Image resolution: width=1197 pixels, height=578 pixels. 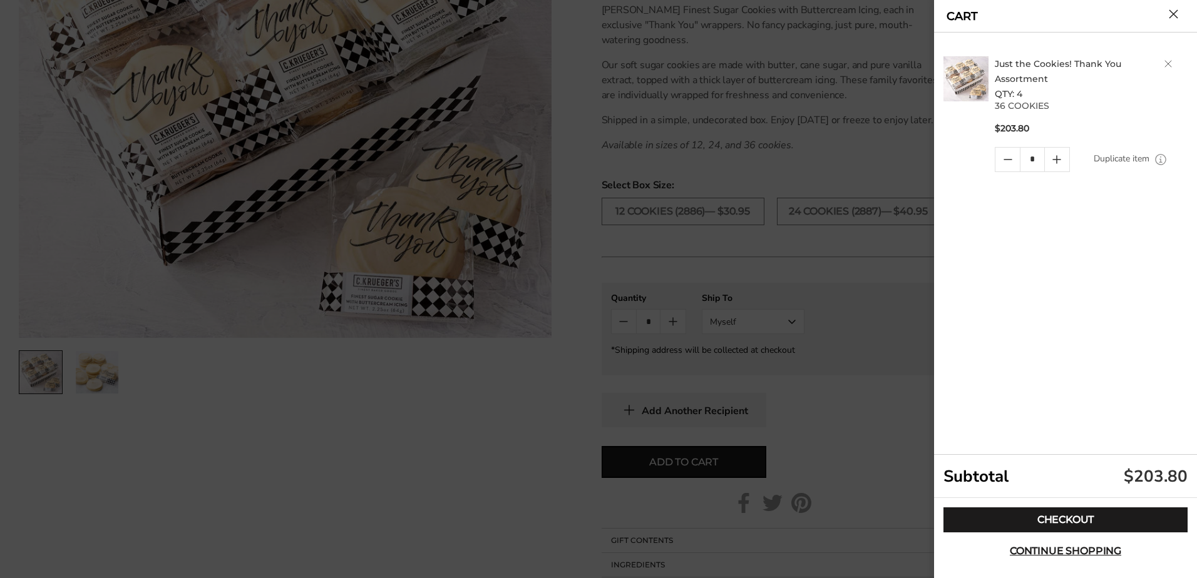 What do you see at coordinates (1093, 106) in the screenshot?
I see `p: 36 COOKIES` at bounding box center [1093, 106].